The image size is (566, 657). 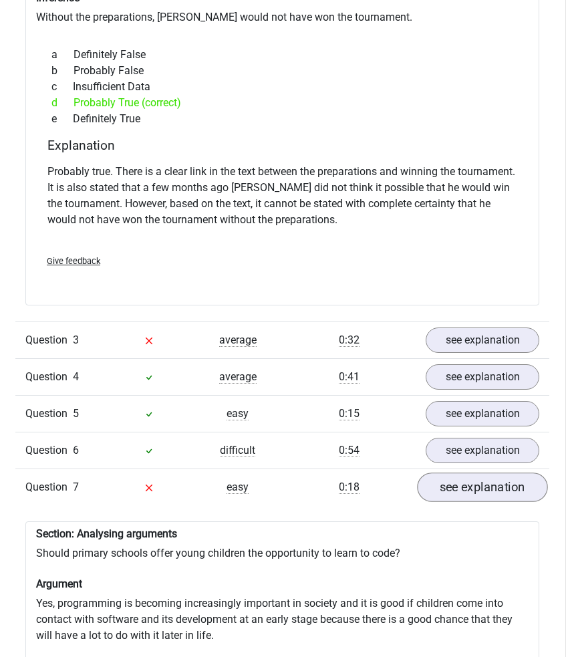 What do you see at coordinates (75, 376) in the screenshot?
I see `span: 4` at bounding box center [75, 376].